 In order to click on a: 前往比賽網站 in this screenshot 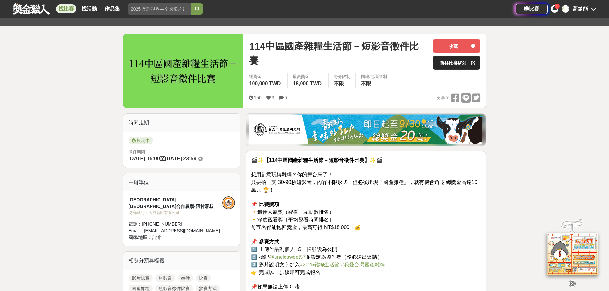, I will do `click(457, 63)`.